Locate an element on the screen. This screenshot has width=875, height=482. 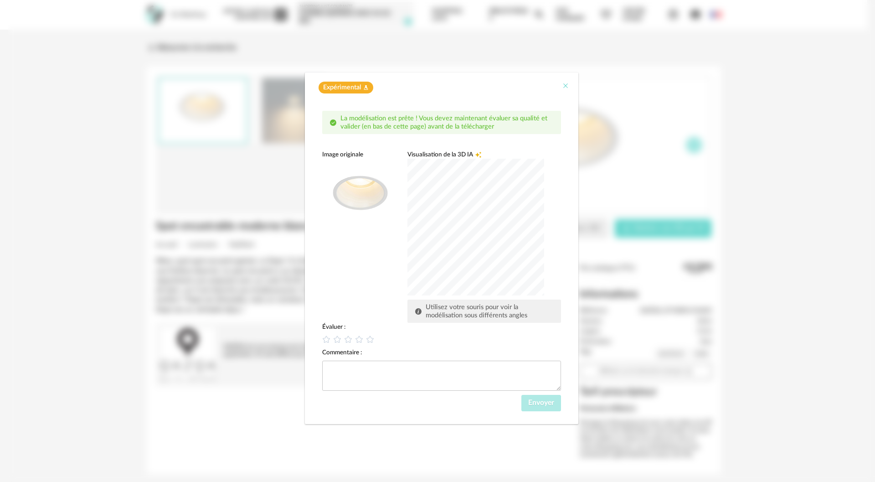
span: Visualisation de la 3D IA is located at coordinates (440, 154).